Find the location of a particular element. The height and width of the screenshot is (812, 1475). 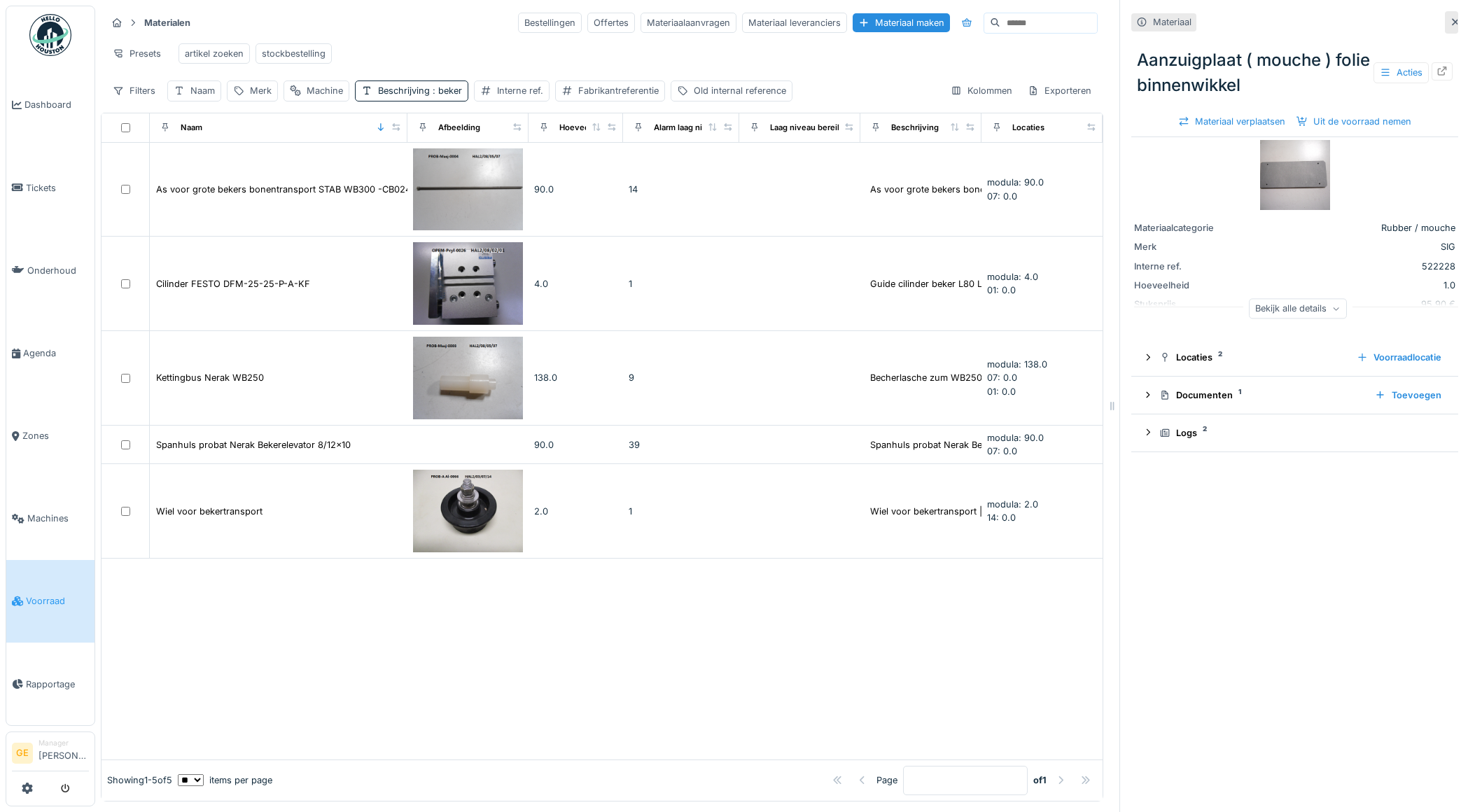

div: Guide cilinder beker L80 L53 OPEM is located at coordinates (947, 284).